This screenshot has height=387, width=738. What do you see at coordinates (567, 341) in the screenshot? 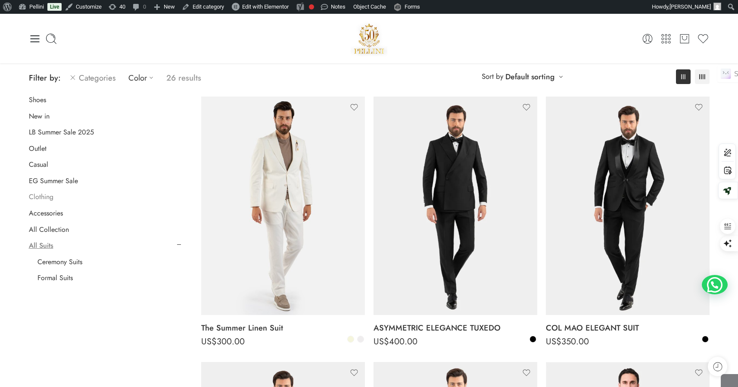
I see `bdi: 350.00` at bounding box center [567, 341].